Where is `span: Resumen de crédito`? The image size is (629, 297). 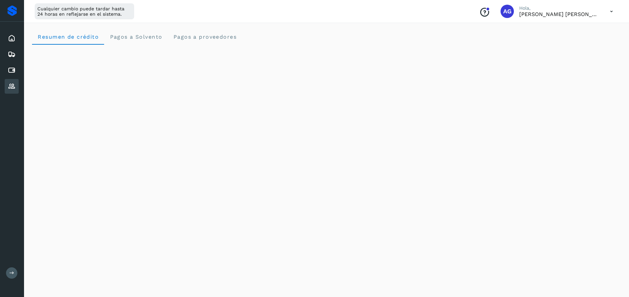 span: Resumen de crédito is located at coordinates (68, 37).